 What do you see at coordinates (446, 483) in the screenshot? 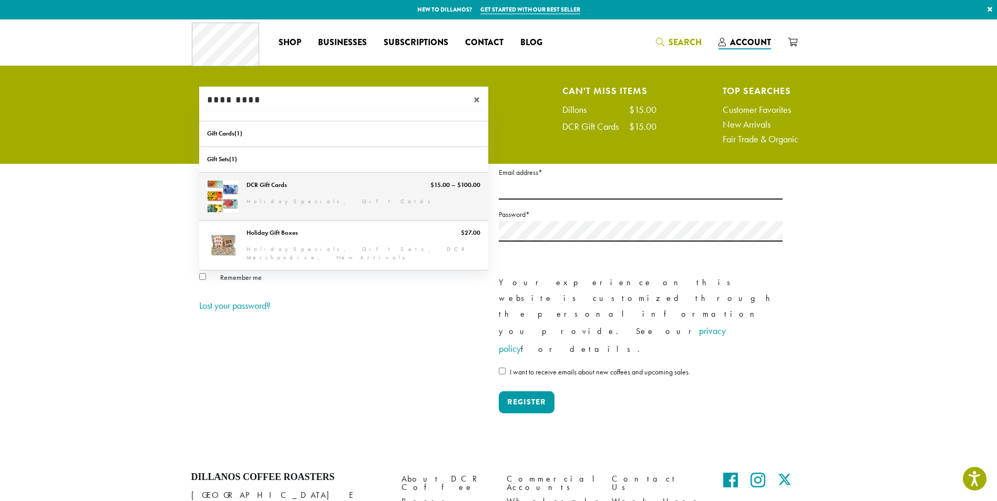
I see `a: About DCR Coffee` at bounding box center [446, 483].